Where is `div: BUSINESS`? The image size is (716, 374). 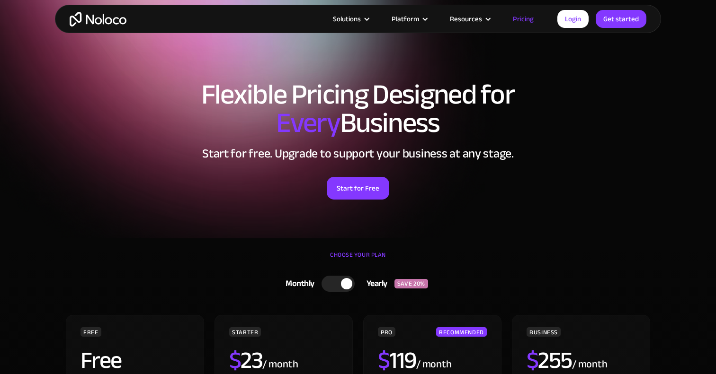 div: BUSINESS is located at coordinates (543, 332).